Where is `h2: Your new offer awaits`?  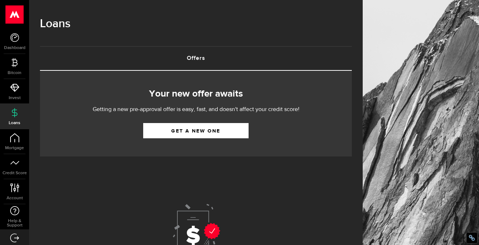 h2: Your new offer awaits is located at coordinates (196, 94).